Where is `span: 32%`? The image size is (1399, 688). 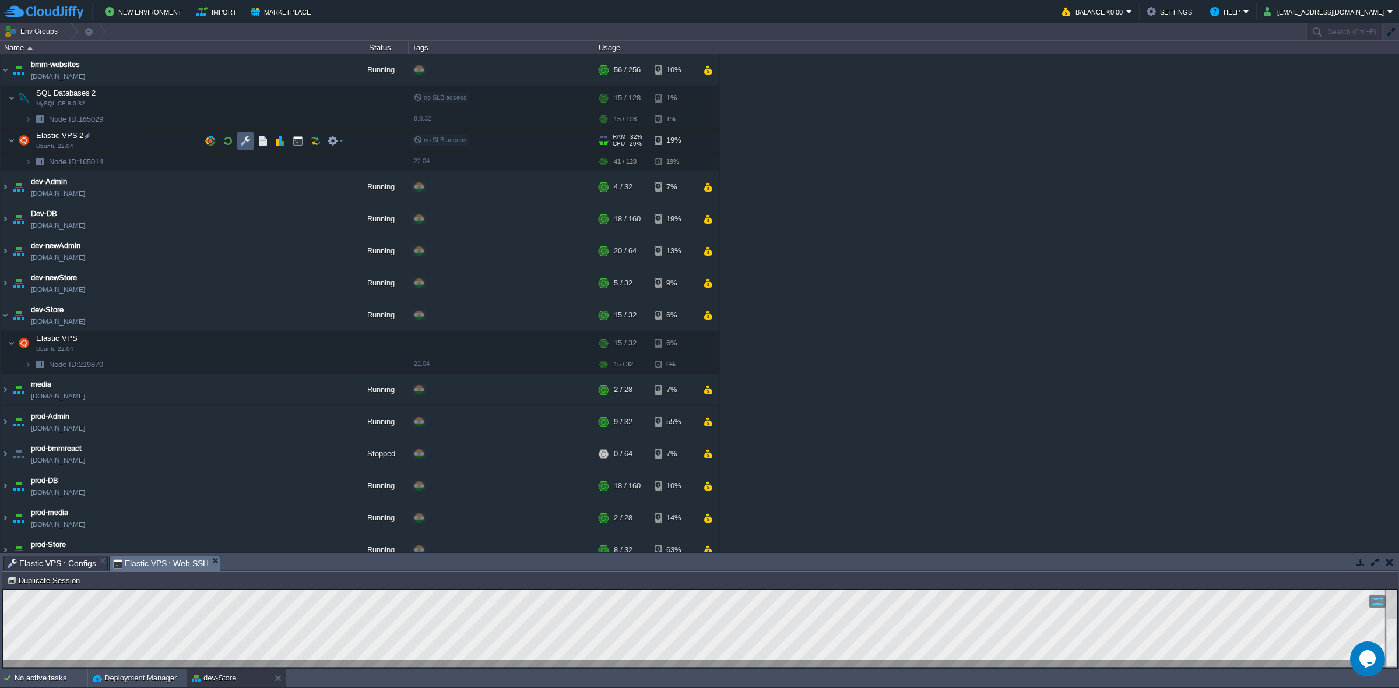
span: 32% is located at coordinates (636, 137).